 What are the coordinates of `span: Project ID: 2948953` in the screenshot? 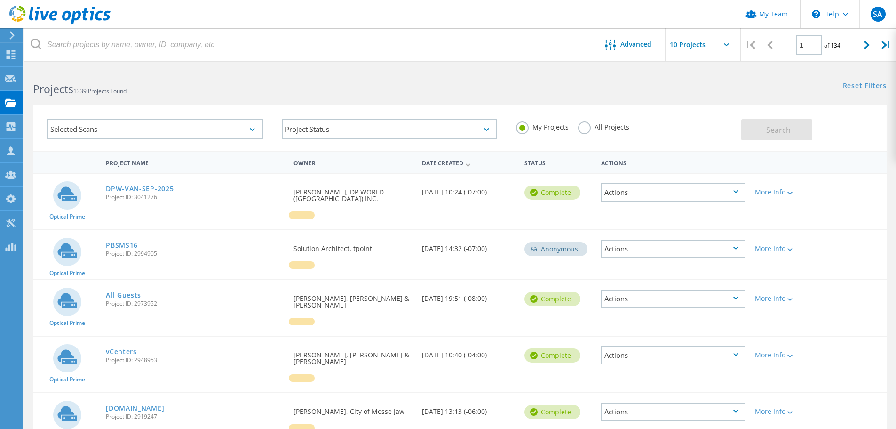 It's located at (195, 360).